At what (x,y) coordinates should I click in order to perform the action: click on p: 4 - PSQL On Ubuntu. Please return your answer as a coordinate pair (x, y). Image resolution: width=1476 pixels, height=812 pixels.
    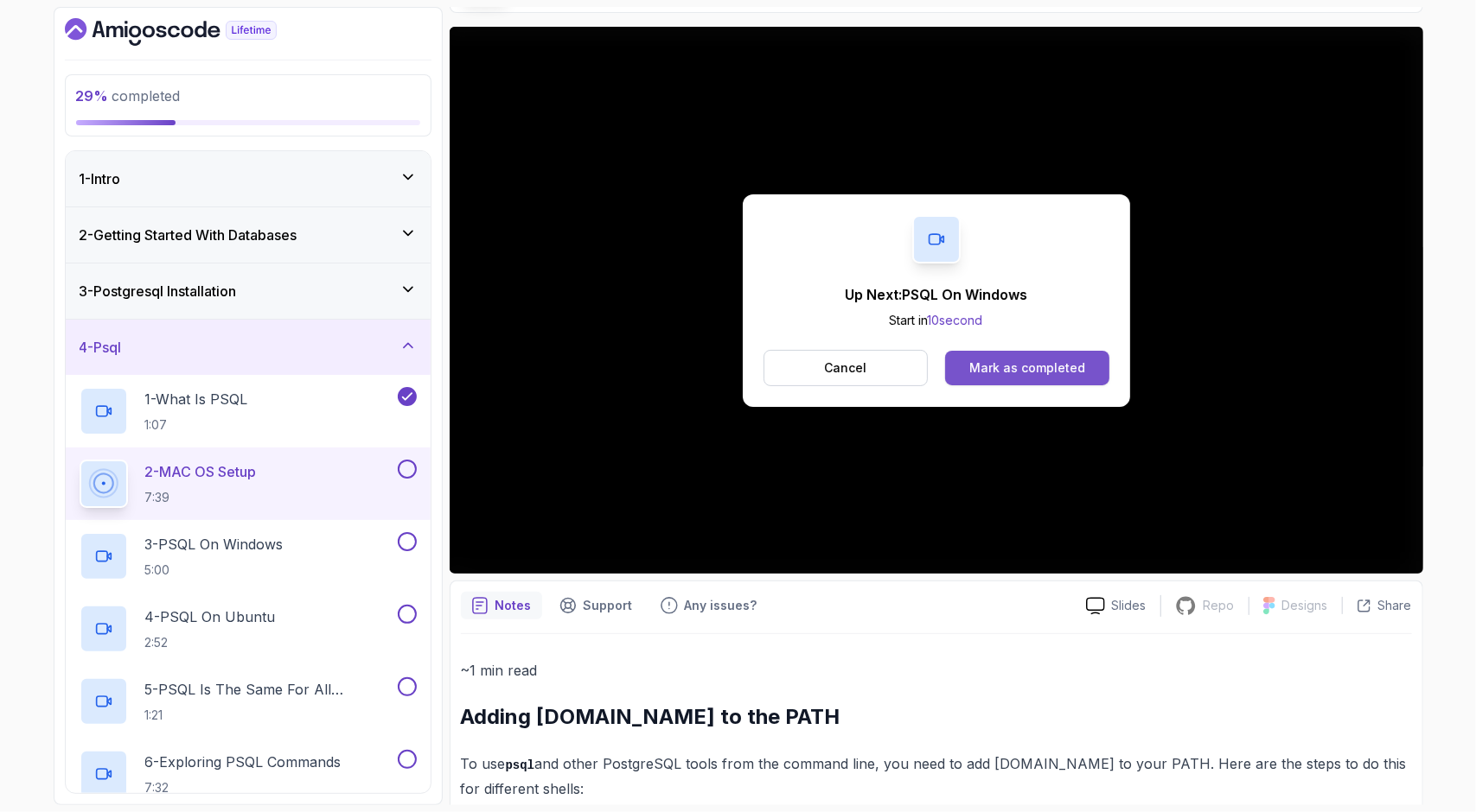
    Looking at the image, I should click on (210, 618).